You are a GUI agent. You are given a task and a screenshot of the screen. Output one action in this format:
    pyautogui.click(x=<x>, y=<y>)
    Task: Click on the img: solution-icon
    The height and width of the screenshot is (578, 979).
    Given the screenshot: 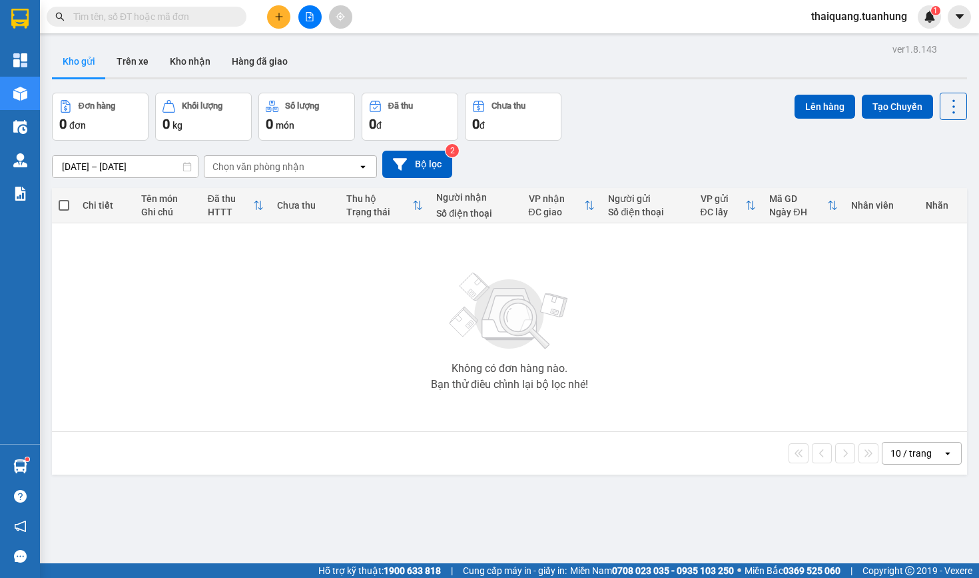 What is the action you would take?
    pyautogui.click(x=20, y=193)
    